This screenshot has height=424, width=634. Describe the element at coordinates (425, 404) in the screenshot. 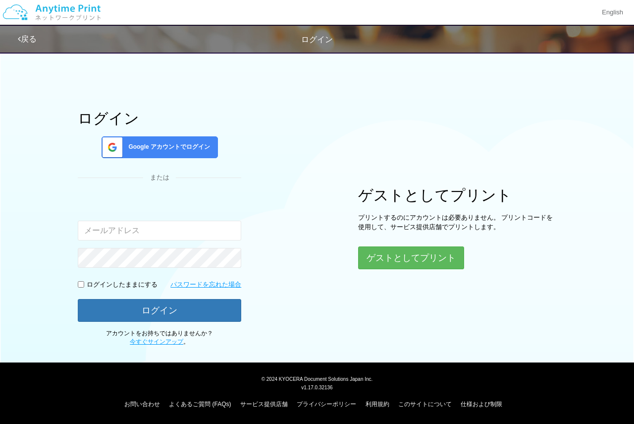

I see `a: このサイトについて` at that location.